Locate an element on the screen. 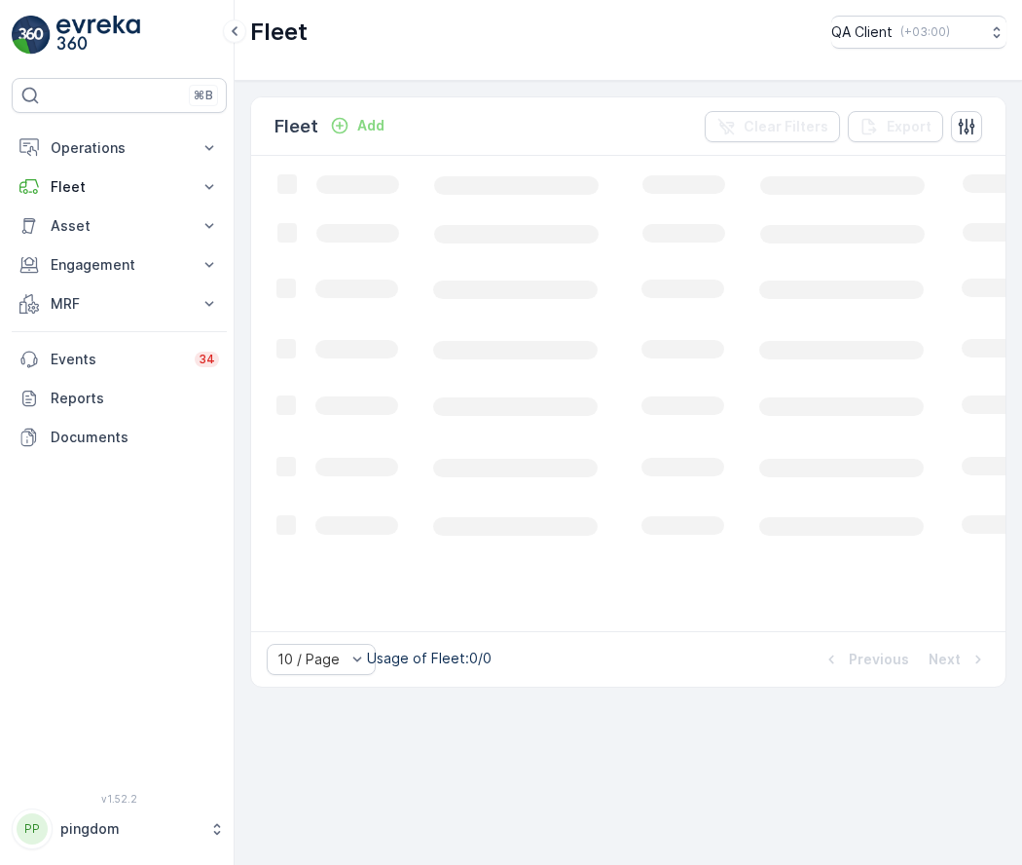 Image resolution: width=1022 pixels, height=865 pixels. span: v 1.52.2 is located at coordinates (119, 798).